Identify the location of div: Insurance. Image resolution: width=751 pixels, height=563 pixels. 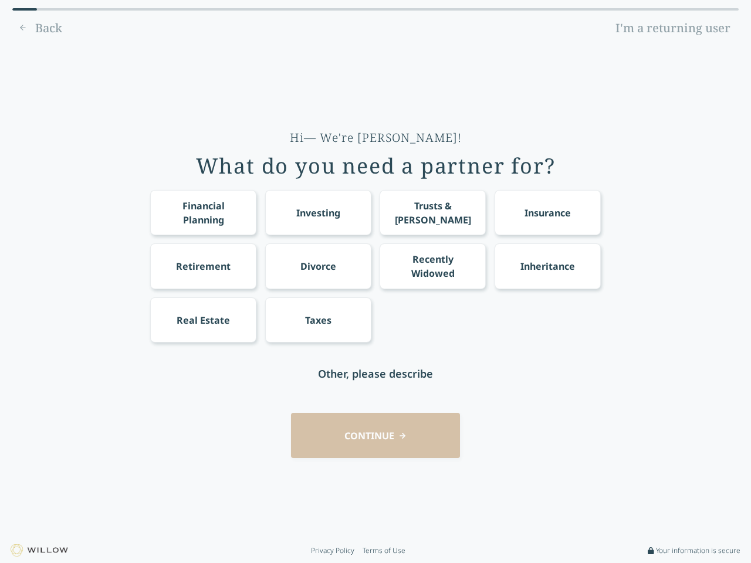
(547, 213).